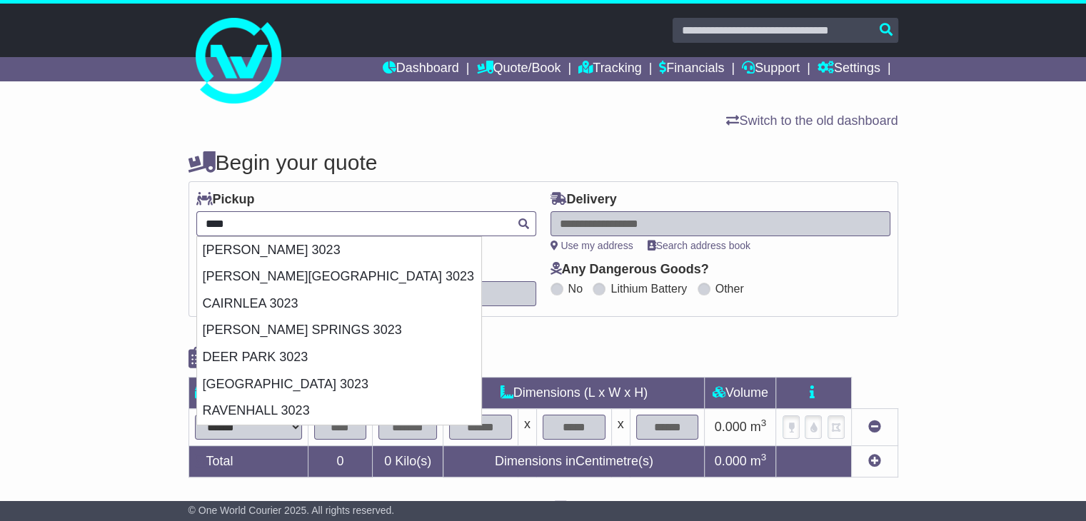  Describe the element at coordinates (648, 288) in the screenshot. I see `label: Lithium Battery` at that location.